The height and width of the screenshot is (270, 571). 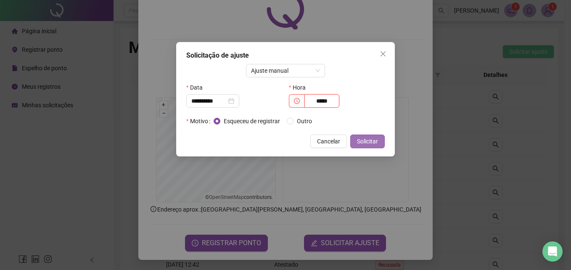 What do you see at coordinates (329, 141) in the screenshot?
I see `button: Cancelar` at bounding box center [329, 141].